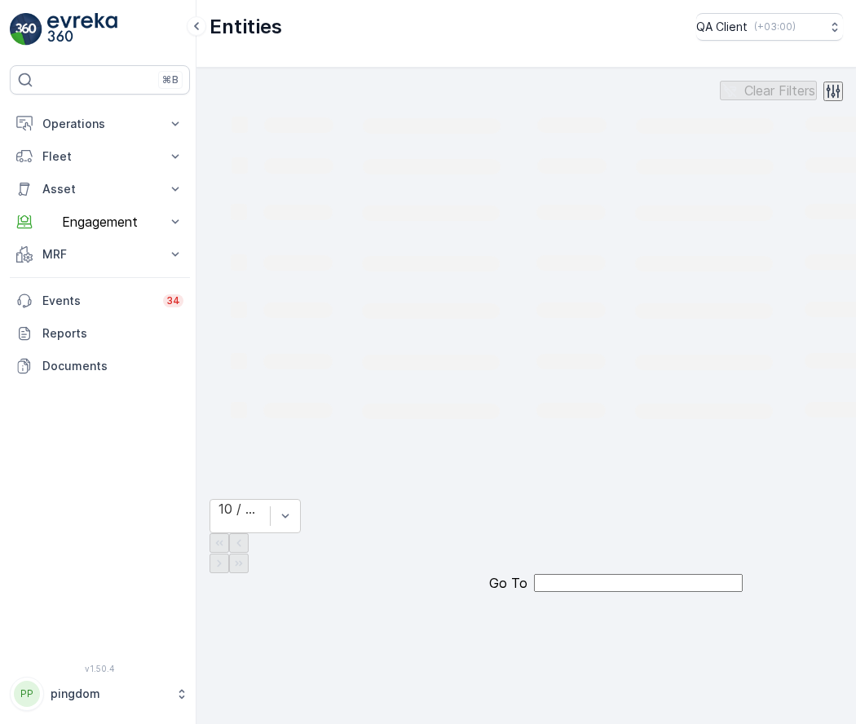  What do you see at coordinates (113, 366) in the screenshot?
I see `p: Documents` at bounding box center [113, 366].